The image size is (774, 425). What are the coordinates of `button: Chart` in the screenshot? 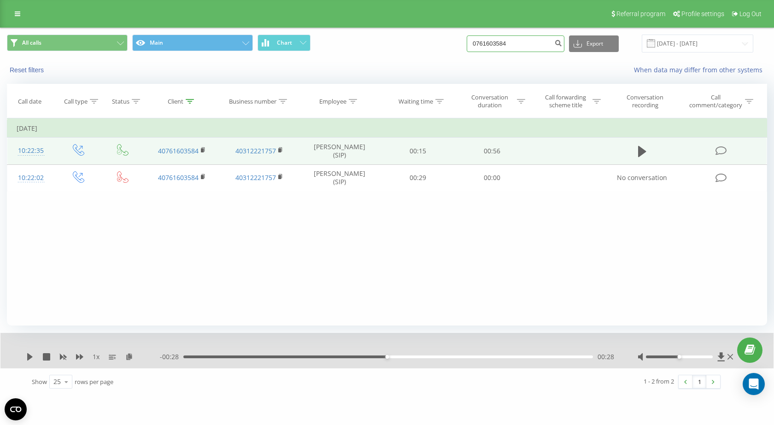 It's located at (284, 43).